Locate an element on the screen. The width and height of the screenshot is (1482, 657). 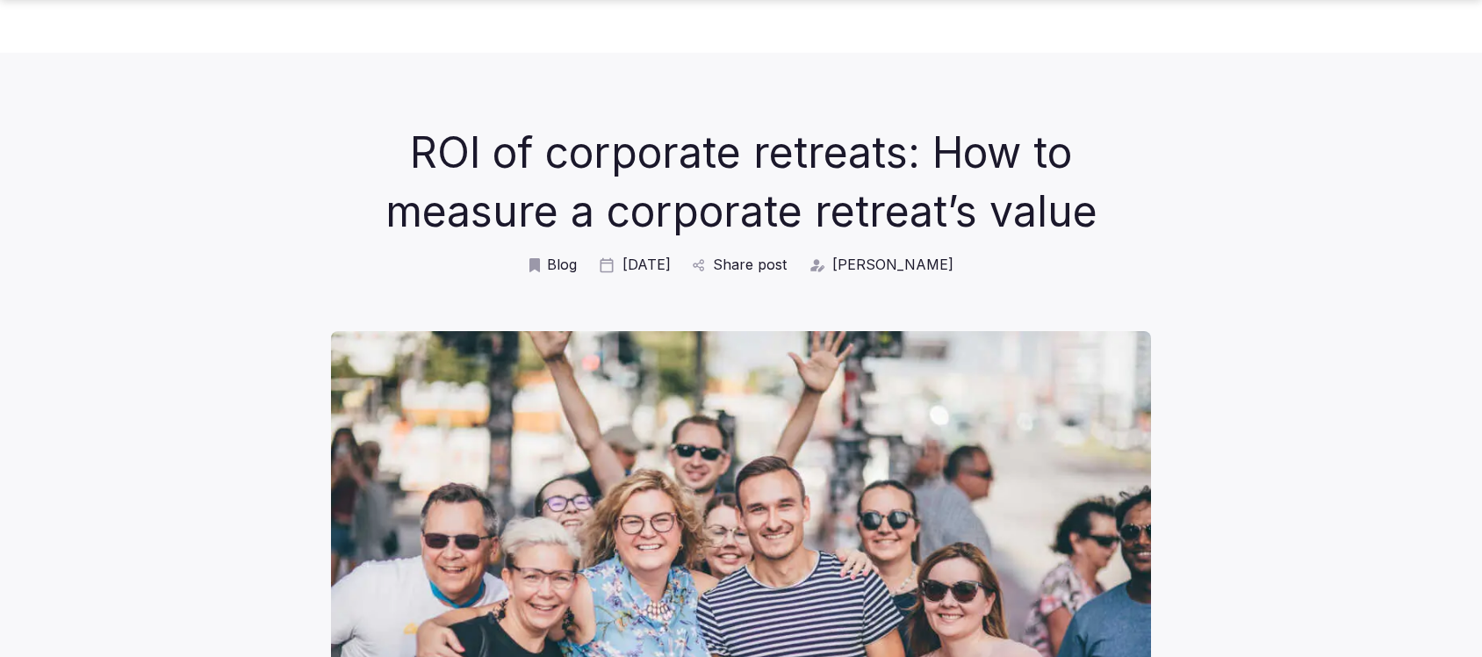
a: Blog is located at coordinates (553, 264).